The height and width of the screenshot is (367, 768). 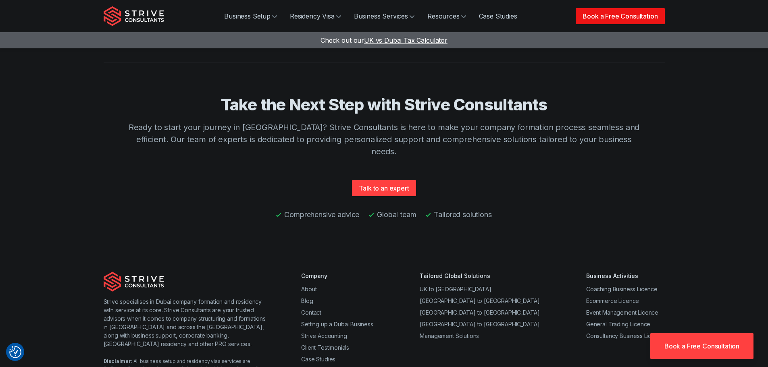 What do you see at coordinates (622, 313) in the screenshot?
I see `a: Event Management Licence` at bounding box center [622, 313].